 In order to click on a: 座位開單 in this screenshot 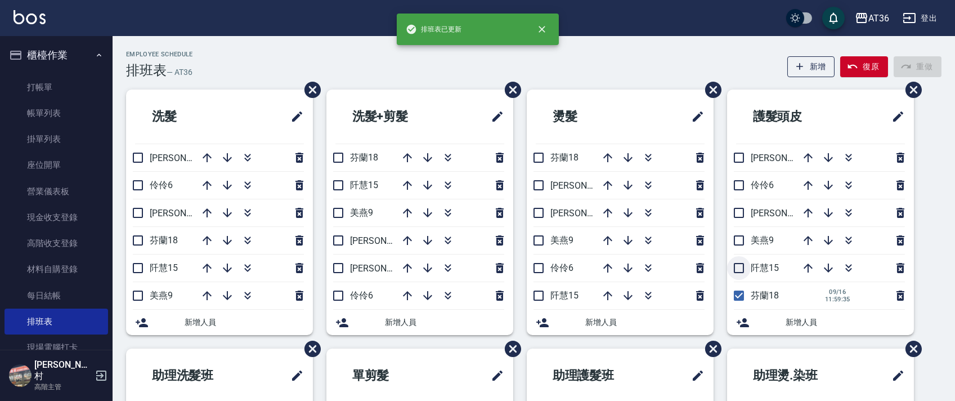, I will do `click(56, 165)`.